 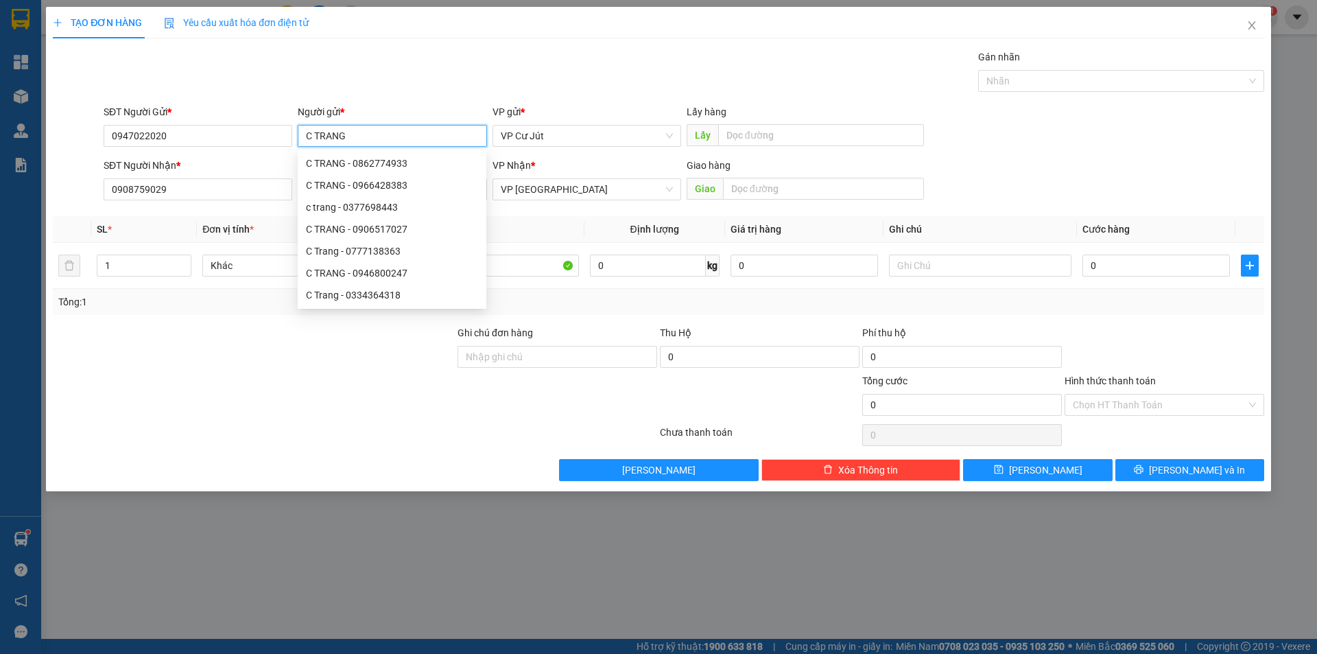 What do you see at coordinates (392, 273) in the screenshot?
I see `div: C TRANG - 0946800247` at bounding box center [392, 273].